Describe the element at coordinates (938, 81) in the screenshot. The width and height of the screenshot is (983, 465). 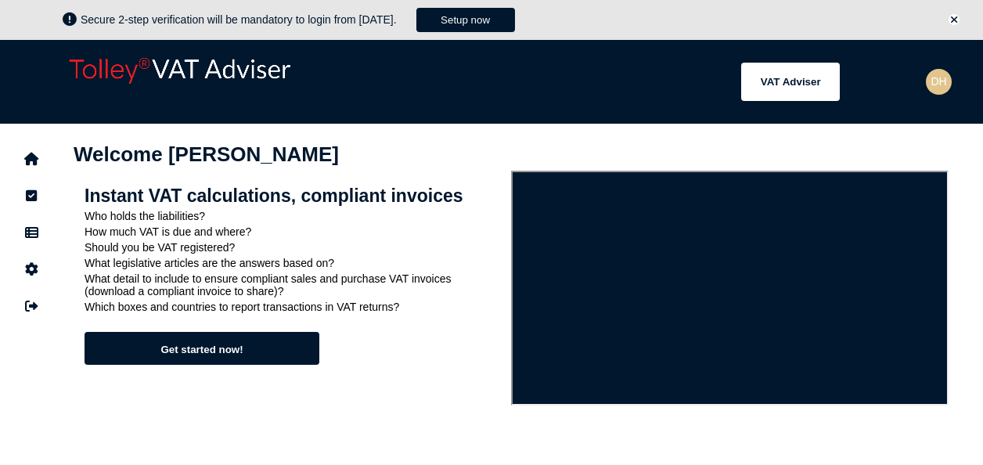
I see `div: Profile settings` at that location.